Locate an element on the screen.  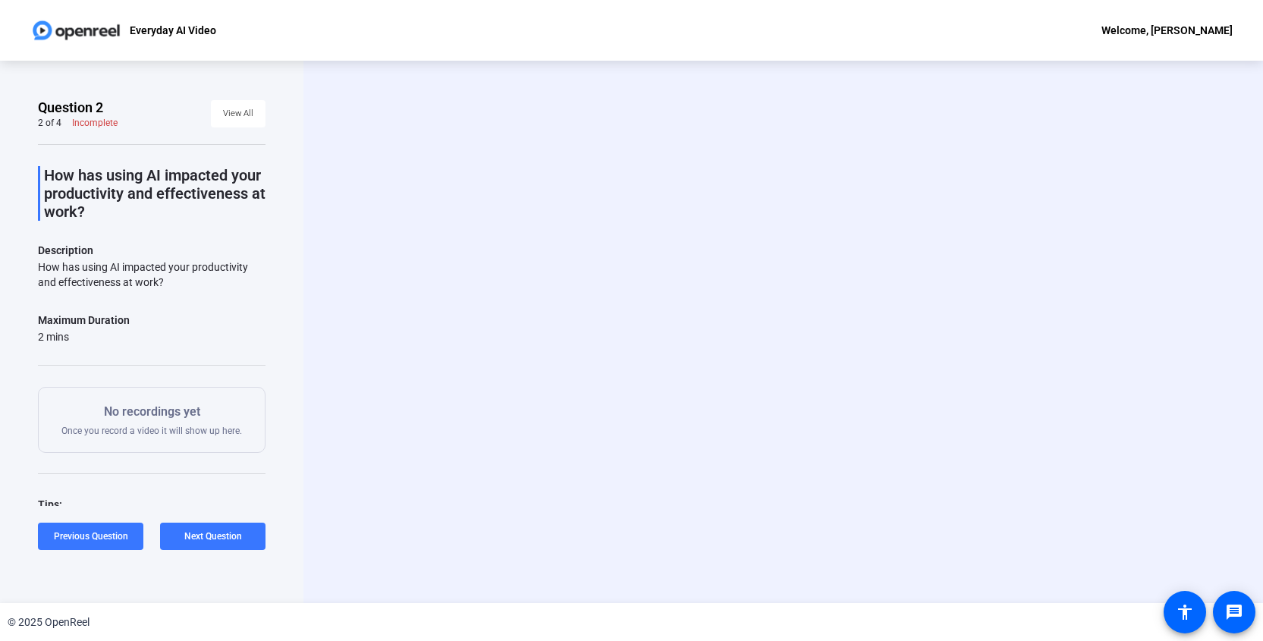
span: Previous Question is located at coordinates (91, 536).